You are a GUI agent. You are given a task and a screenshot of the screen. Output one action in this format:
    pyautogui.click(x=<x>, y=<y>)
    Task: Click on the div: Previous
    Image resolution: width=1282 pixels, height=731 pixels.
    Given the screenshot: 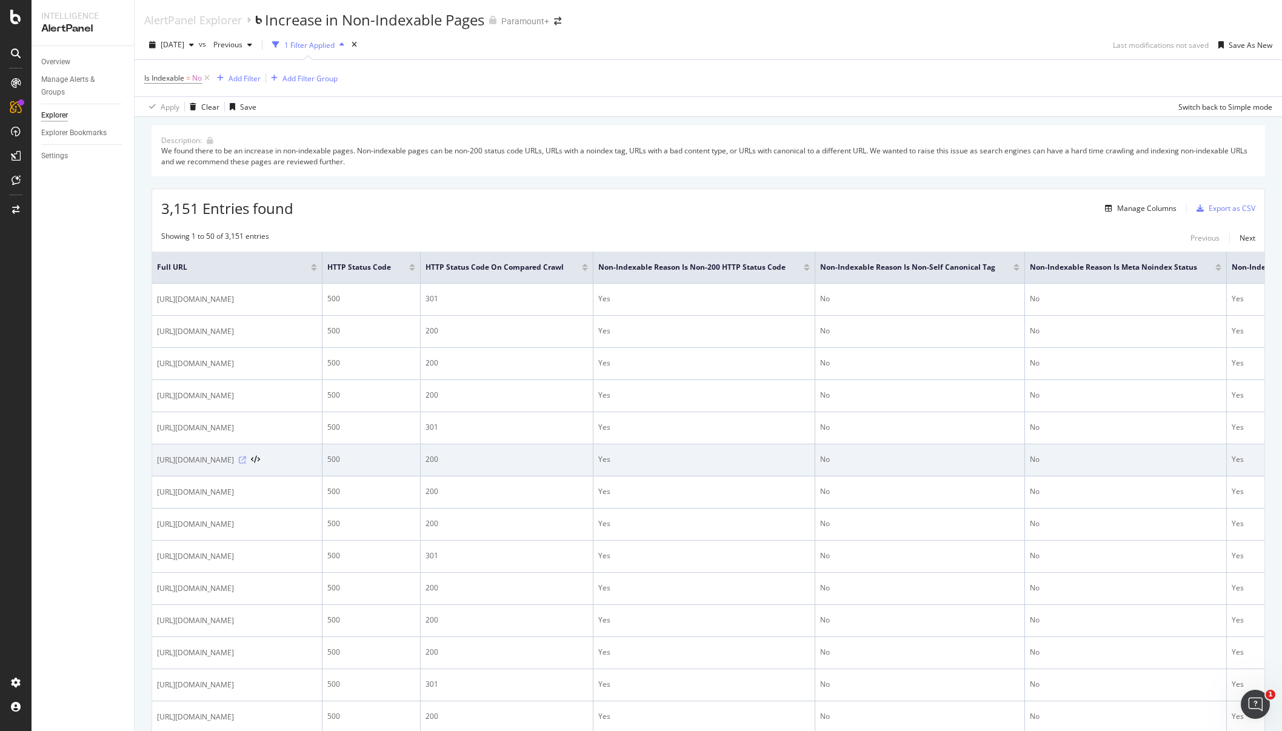 What is the action you would take?
    pyautogui.click(x=1205, y=238)
    